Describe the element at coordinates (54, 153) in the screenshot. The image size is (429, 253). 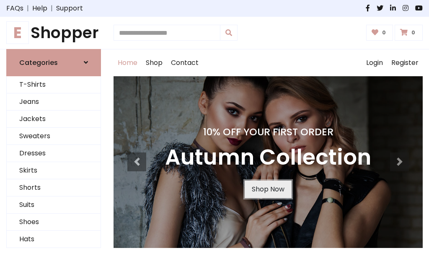
I see `a: Dresses` at that location.